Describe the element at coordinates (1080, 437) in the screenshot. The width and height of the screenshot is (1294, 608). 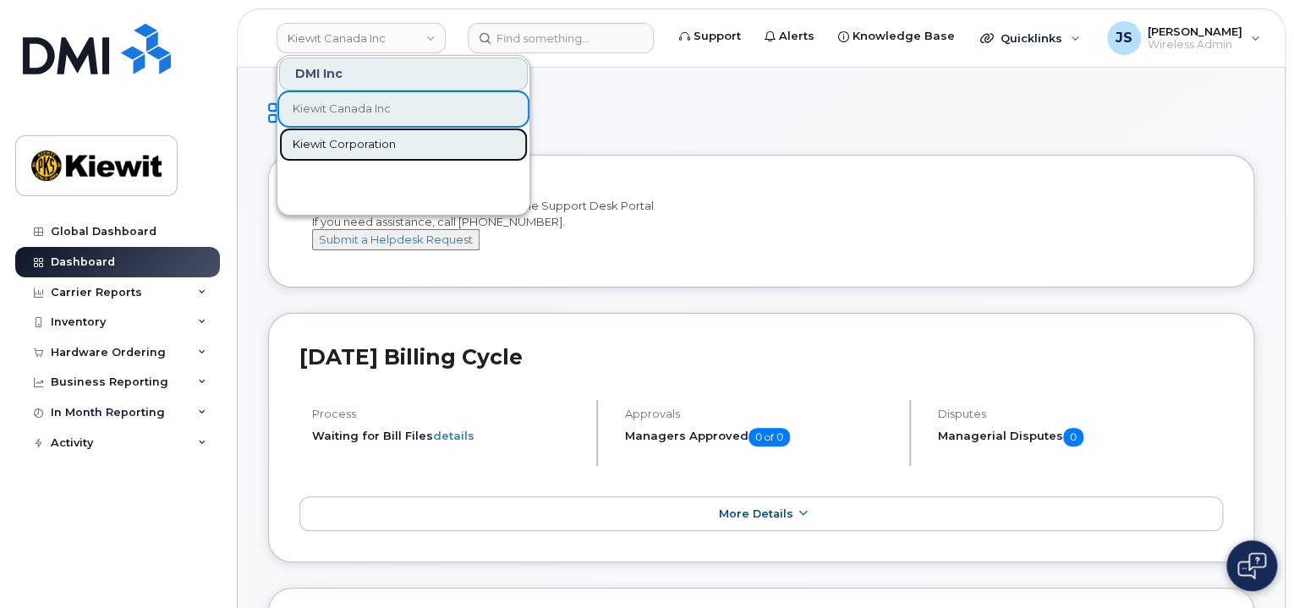
I see `h5: Managerial Disputes` at that location.